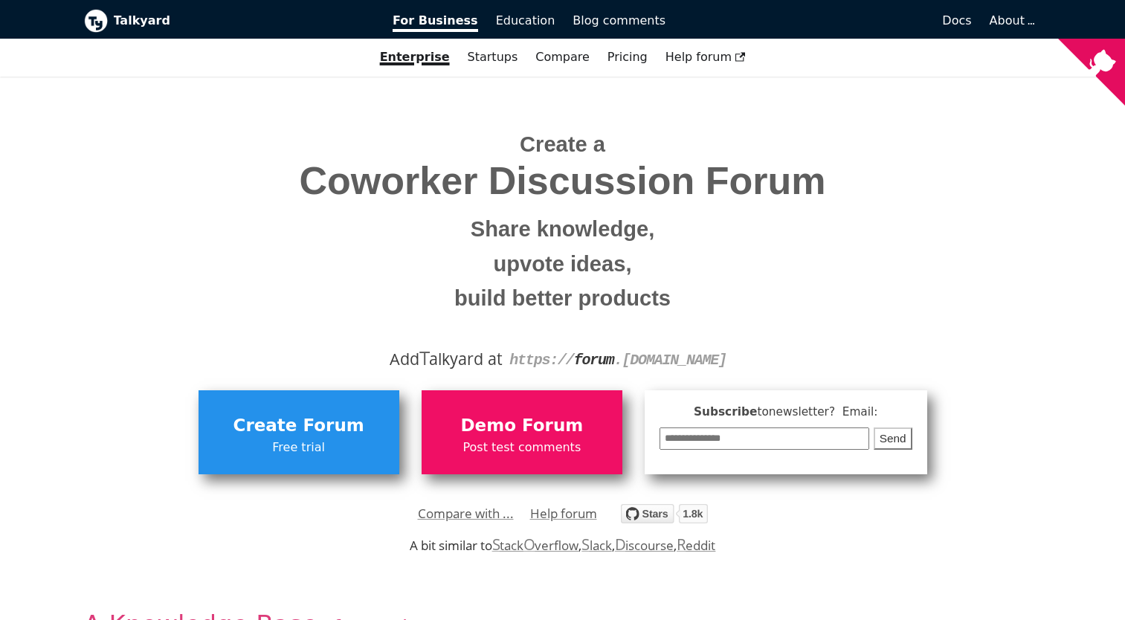 This screenshot has height=620, width=1125. I want to click on a: Compare with ..., so click(466, 514).